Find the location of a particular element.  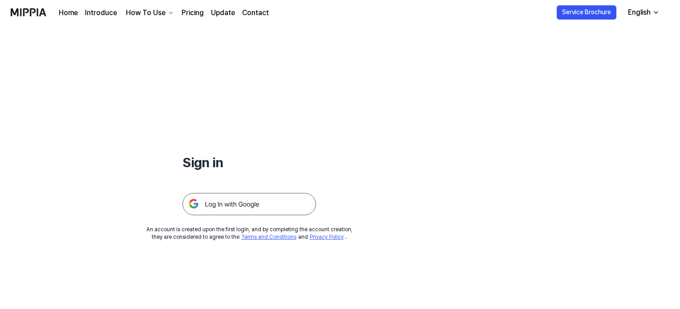

a: Pricing is located at coordinates (193, 13).